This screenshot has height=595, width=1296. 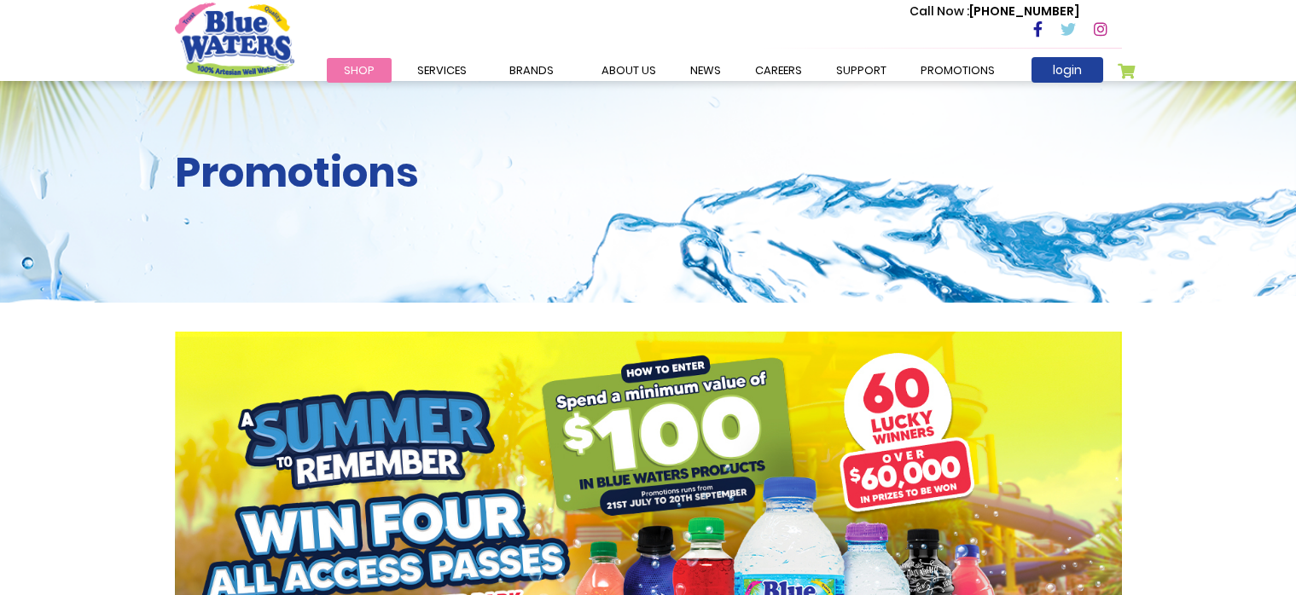 I want to click on a: careers, so click(x=778, y=70).